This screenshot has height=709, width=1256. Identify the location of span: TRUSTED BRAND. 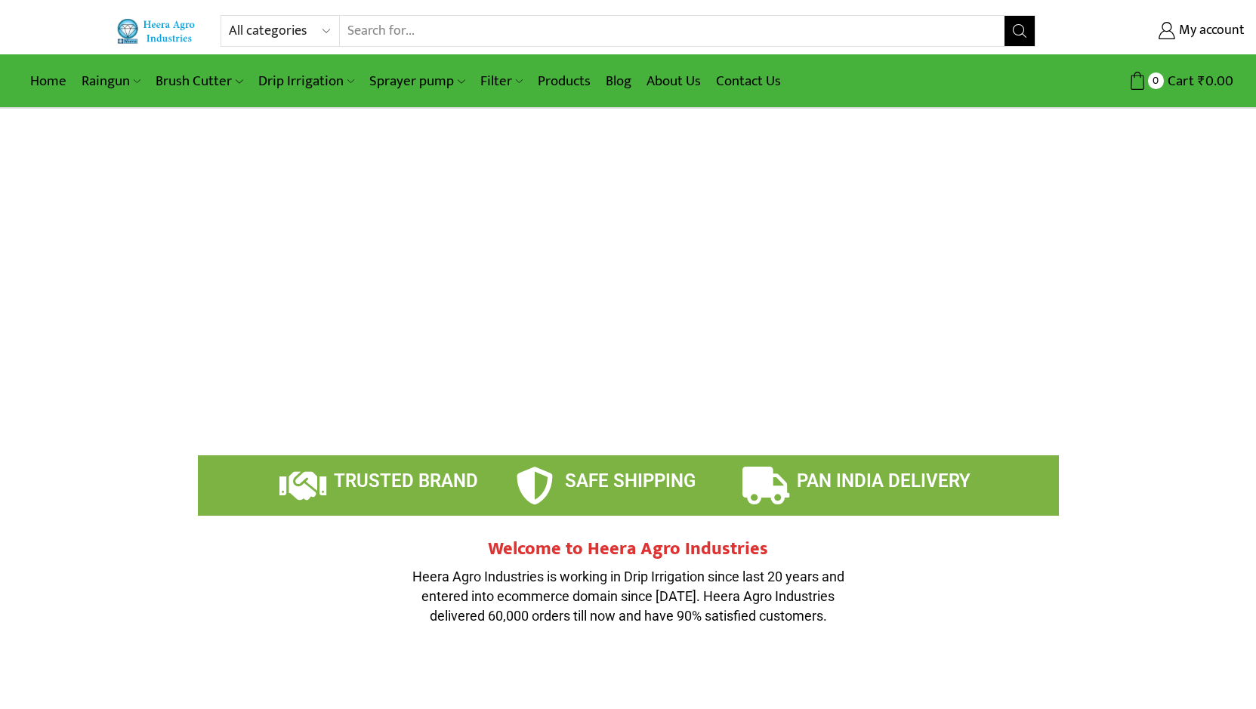
(405, 481).